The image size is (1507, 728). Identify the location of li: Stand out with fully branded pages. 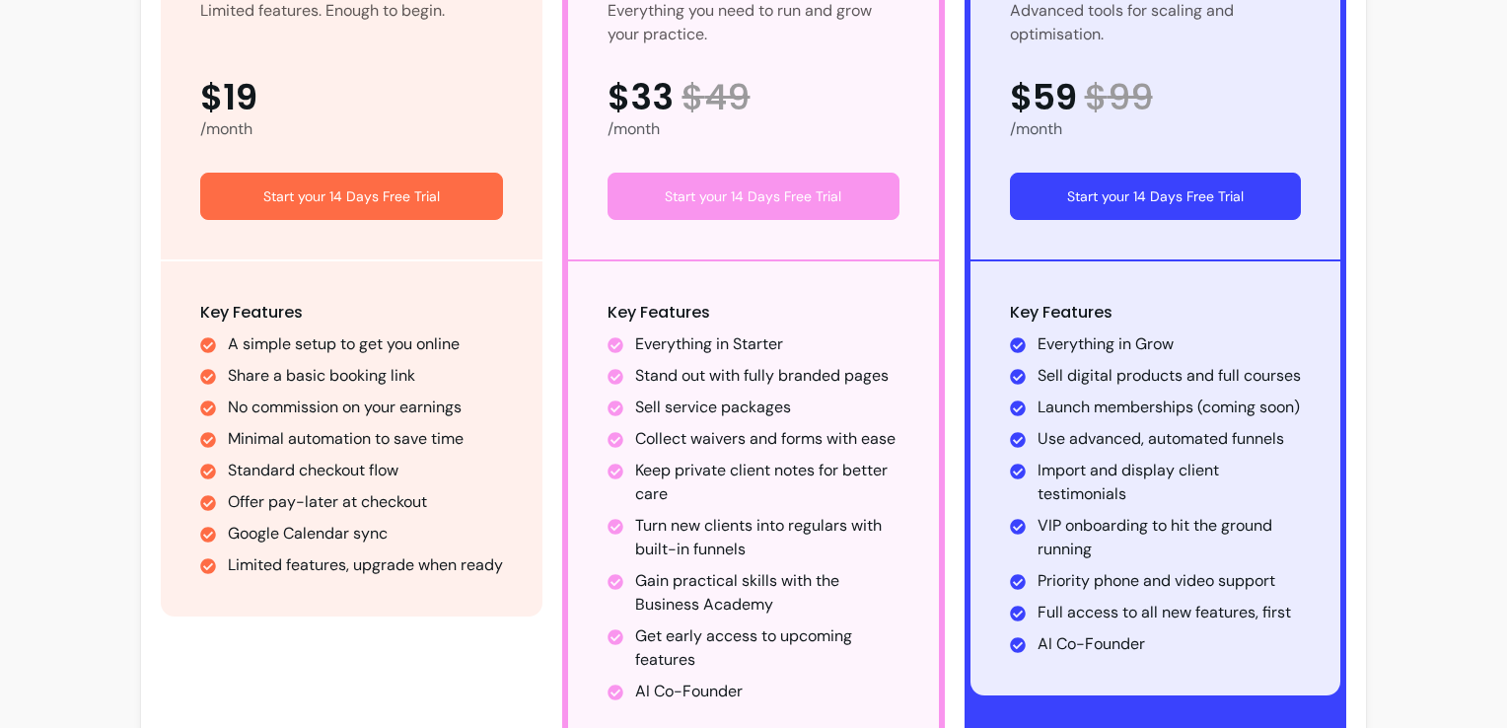
(767, 376).